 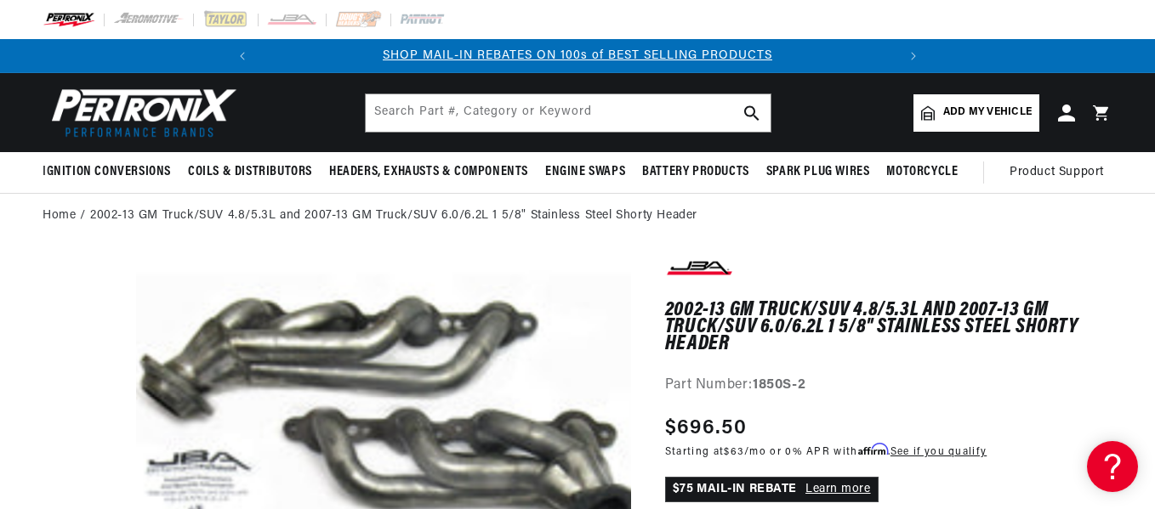 What do you see at coordinates (779, 385) in the screenshot?
I see `strong: 1850S-2` at bounding box center [779, 385].